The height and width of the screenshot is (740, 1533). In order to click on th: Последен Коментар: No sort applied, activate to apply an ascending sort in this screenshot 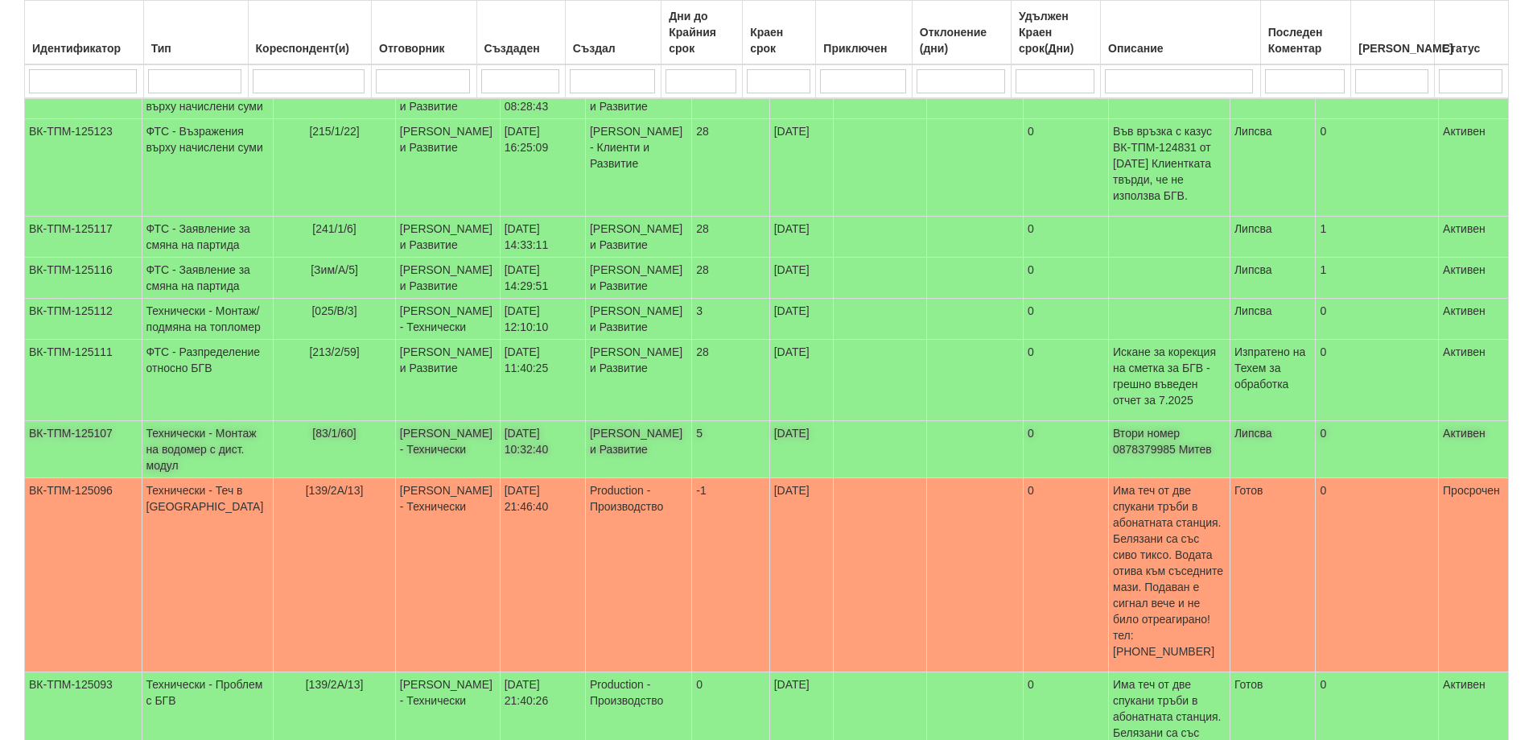, I will do `click(1305, 33)`.